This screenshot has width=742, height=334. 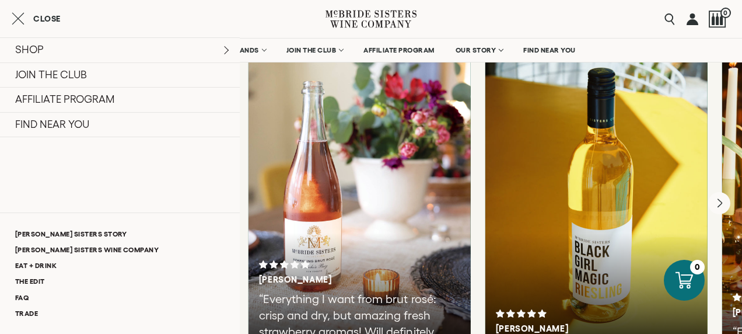 I want to click on a: AFFILIATE PROGRAM, so click(x=399, y=50).